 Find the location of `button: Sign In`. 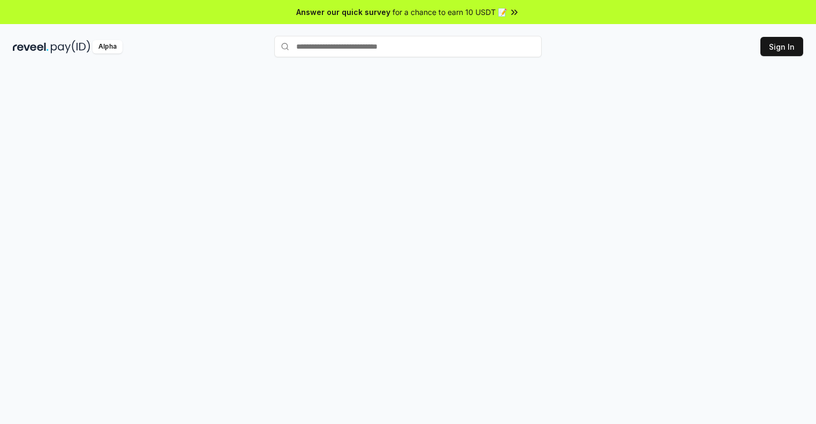

button: Sign In is located at coordinates (781, 47).